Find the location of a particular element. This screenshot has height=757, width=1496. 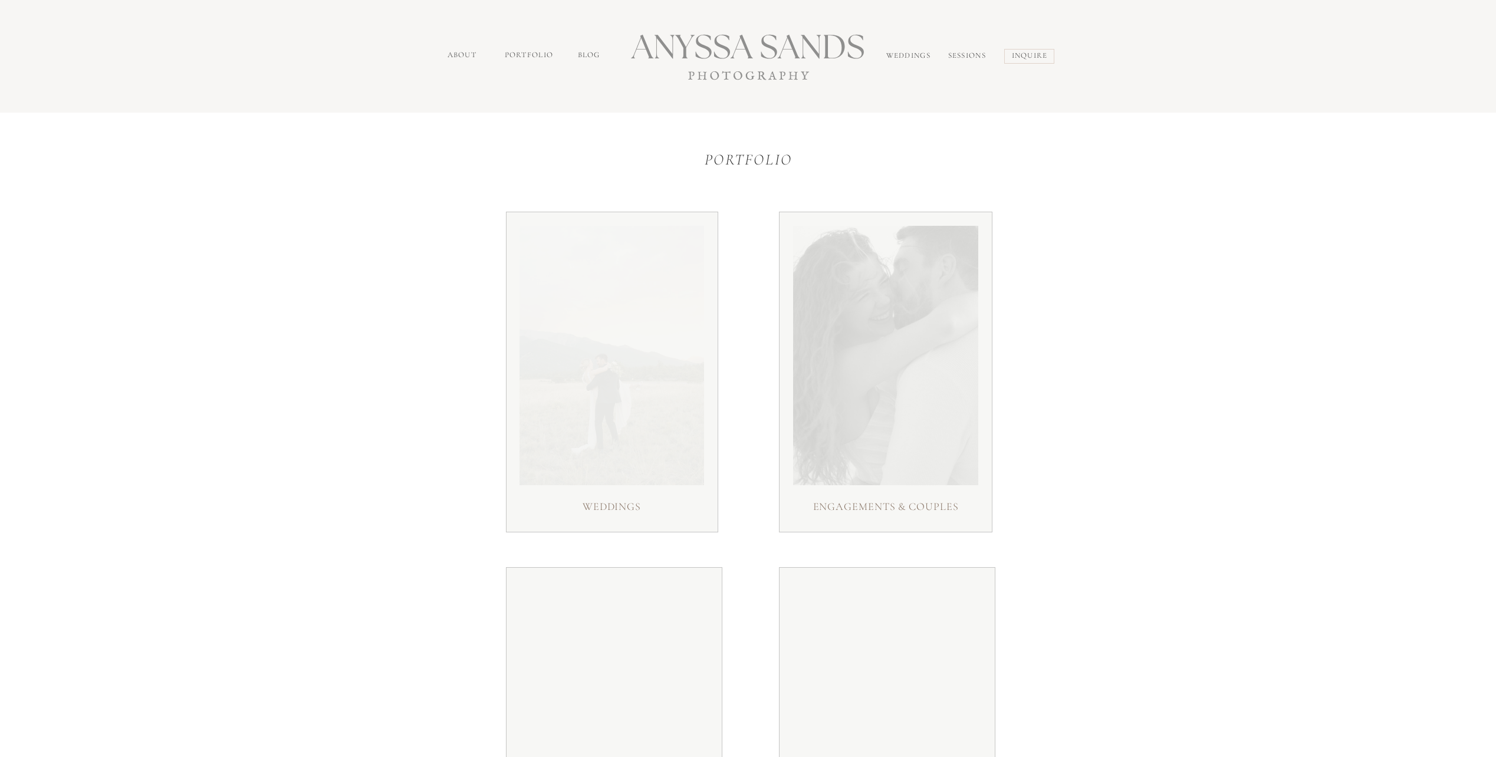

a: inquire is located at coordinates (1031, 57).